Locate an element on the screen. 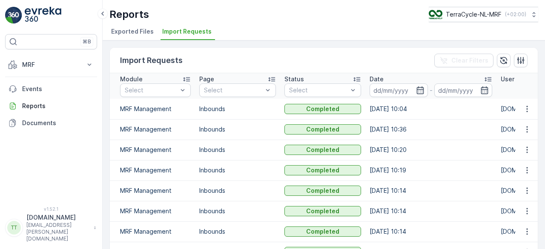 The height and width of the screenshot is (249, 545). img: TC_v739CUj.png is located at coordinates (436, 14).